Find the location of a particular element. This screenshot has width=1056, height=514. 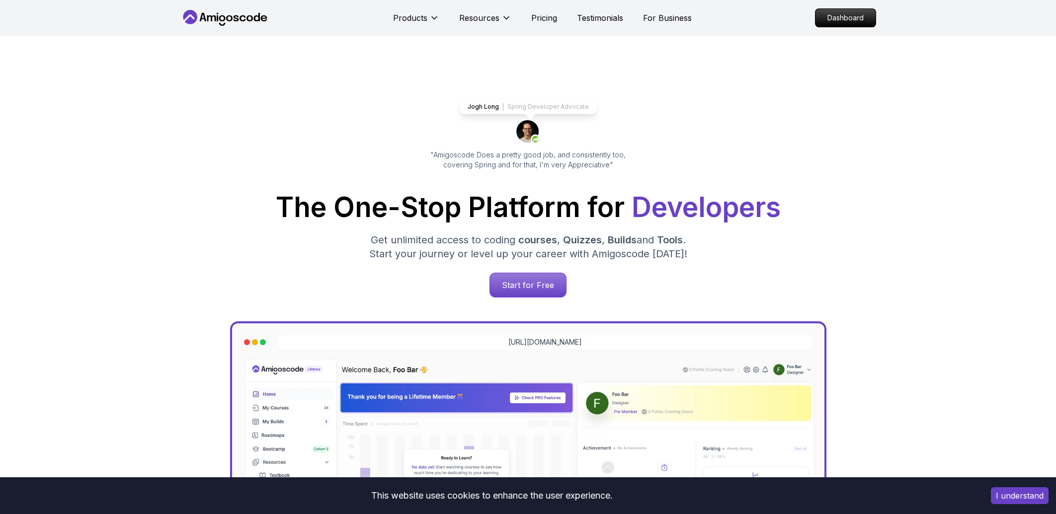

a: Pricing is located at coordinates (544, 18).